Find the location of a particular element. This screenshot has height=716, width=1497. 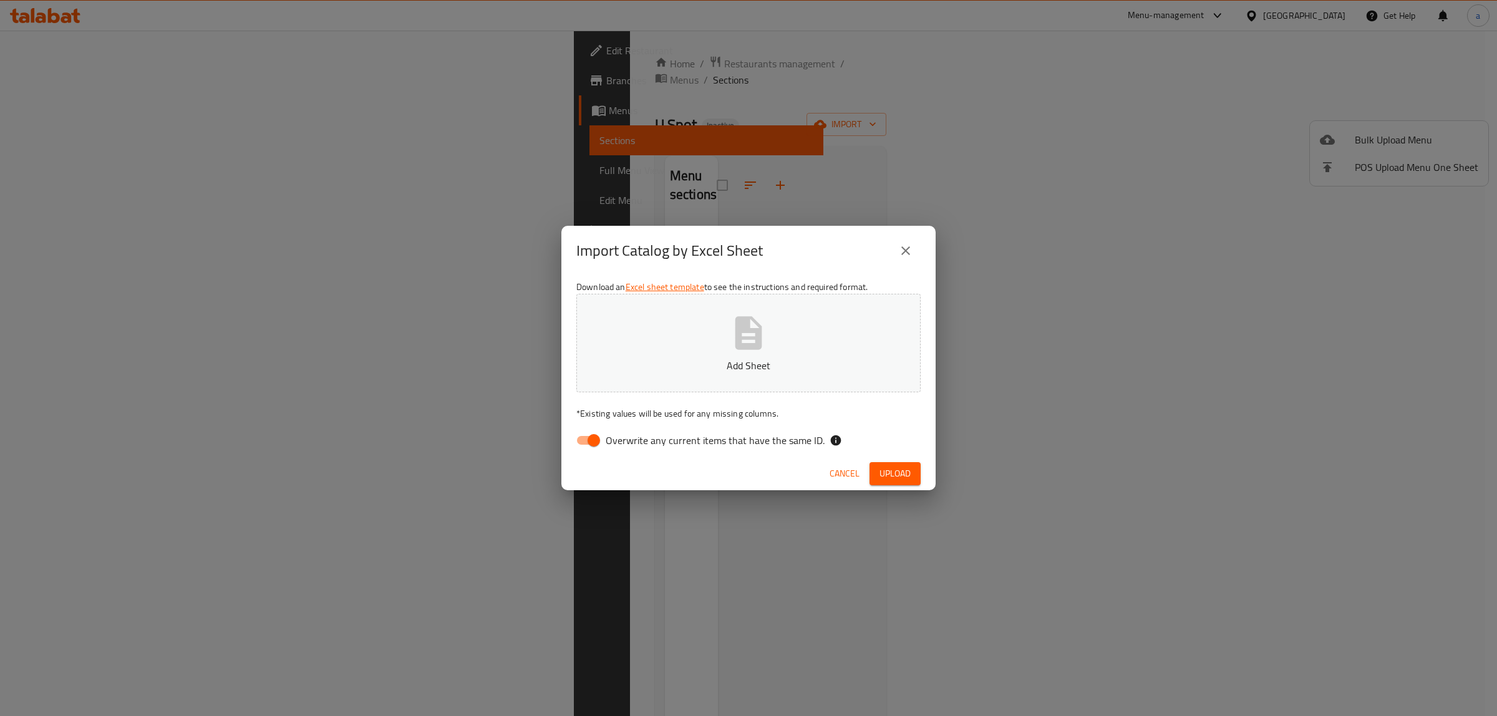

button: close is located at coordinates (906, 251).